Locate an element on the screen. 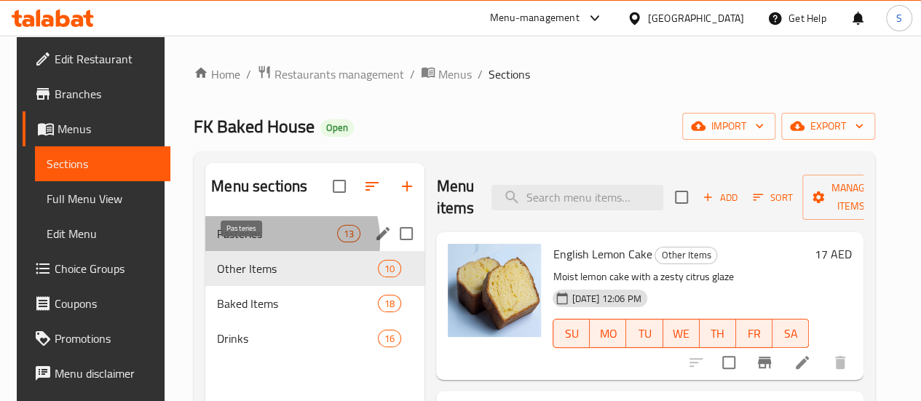  button: TU is located at coordinates (644, 333).